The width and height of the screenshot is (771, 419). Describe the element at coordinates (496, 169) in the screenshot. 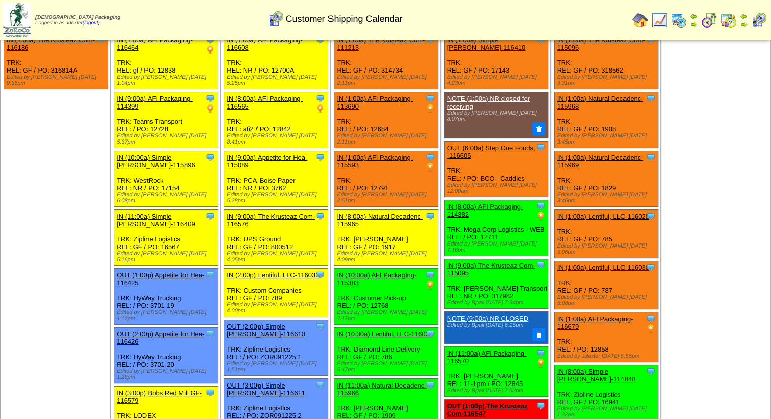

I see `div: TRK: REL: / PO: BCO - Caddies` at that location.